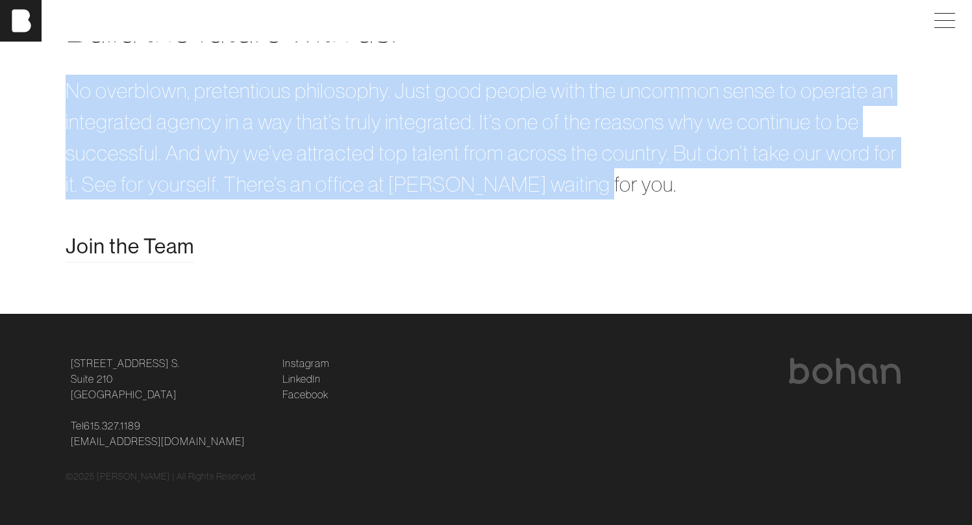  What do you see at coordinates (845, 371) in the screenshot?
I see `img: bohan logo` at bounding box center [845, 371].